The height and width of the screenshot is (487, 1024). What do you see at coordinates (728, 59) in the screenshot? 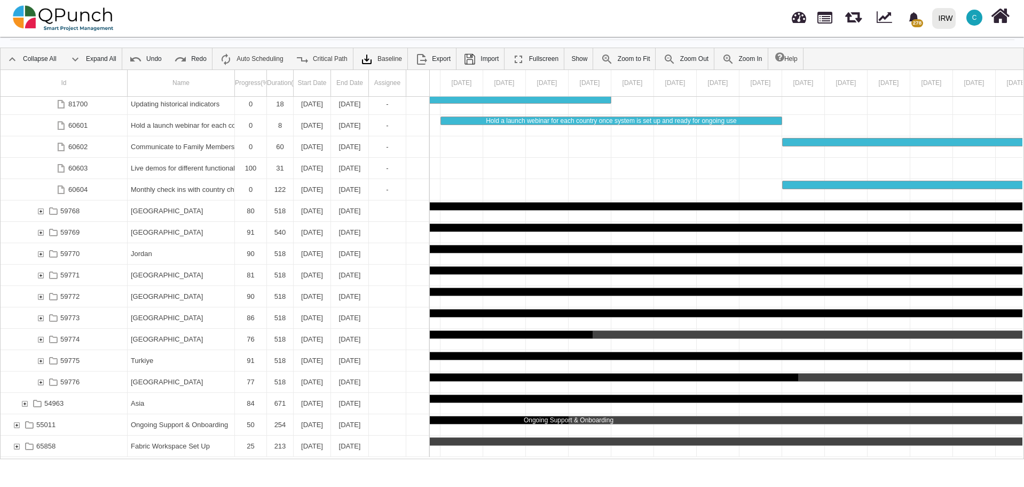
I see `img: ic_zoom_in.48fceee.png` at bounding box center [728, 59].